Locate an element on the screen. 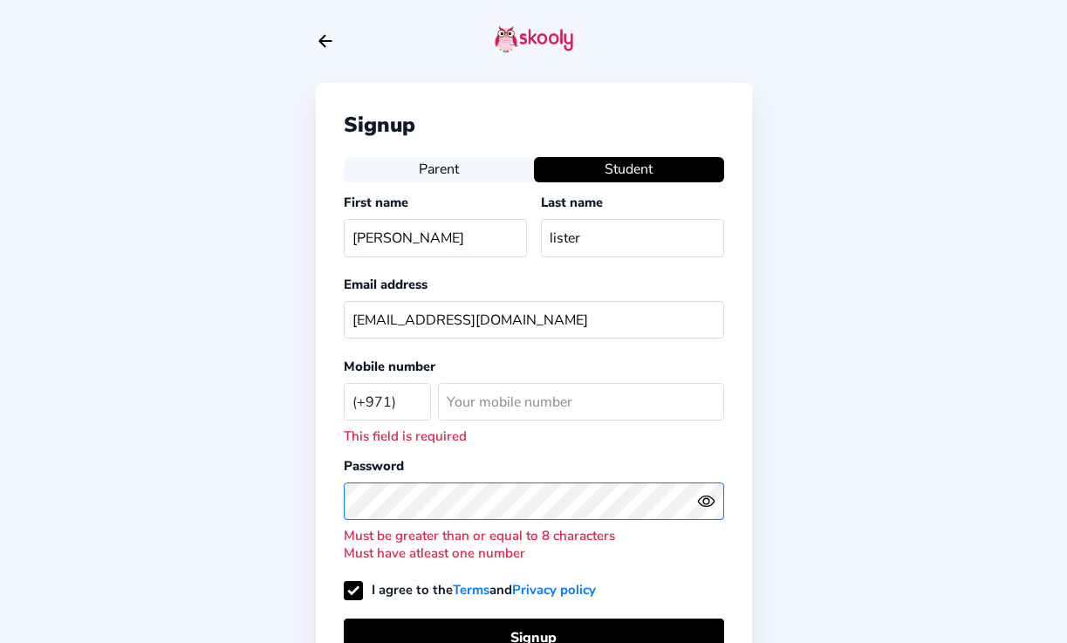 This screenshot has height=643, width=1067. button: arrow back outline is located at coordinates (325, 41).